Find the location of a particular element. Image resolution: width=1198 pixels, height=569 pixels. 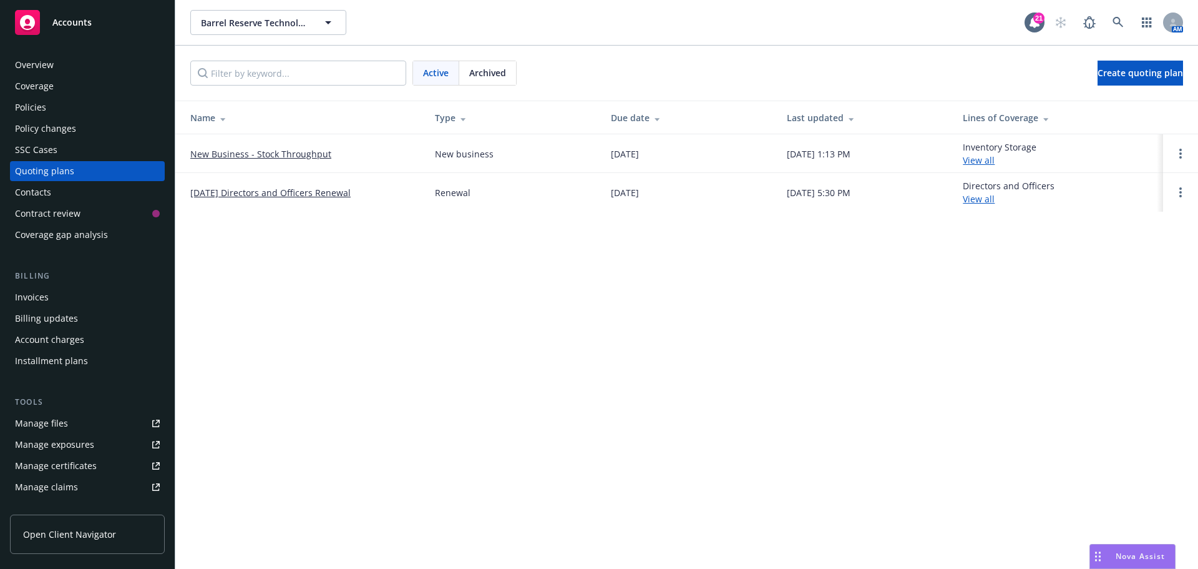

a: Manage files is located at coordinates (87, 423).